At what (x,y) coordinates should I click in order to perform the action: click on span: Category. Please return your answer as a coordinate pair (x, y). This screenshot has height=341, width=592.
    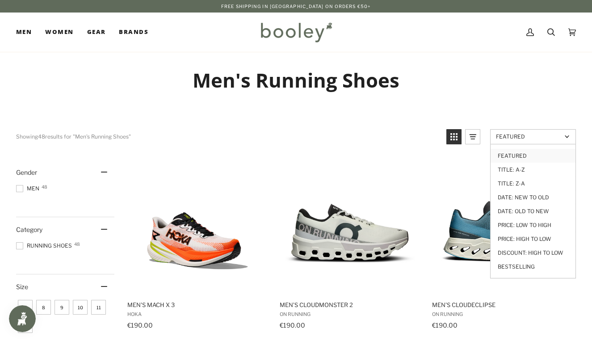
    Looking at the image, I should click on (29, 229).